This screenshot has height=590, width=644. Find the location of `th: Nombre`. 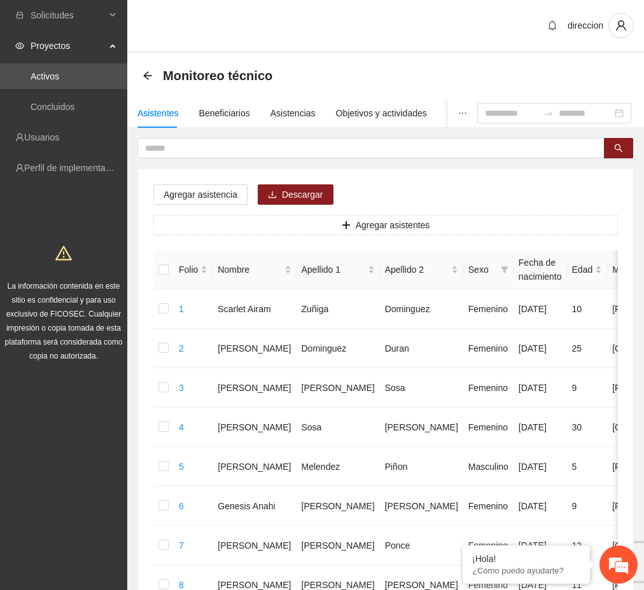

th: Nombre is located at coordinates (254, 270).